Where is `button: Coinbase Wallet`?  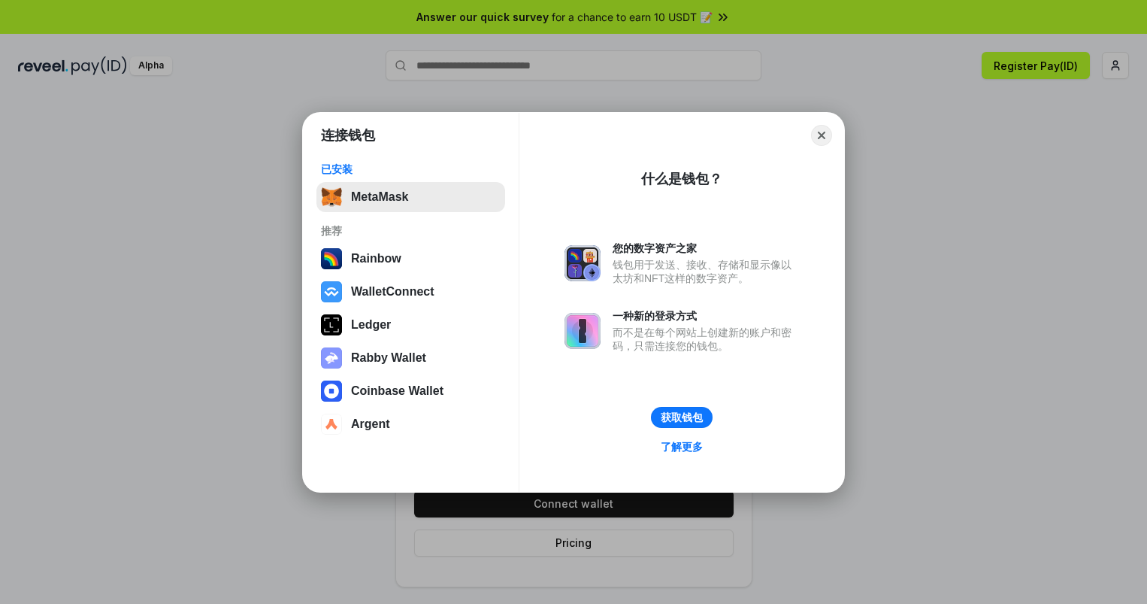
button: Coinbase Wallet is located at coordinates (410, 391).